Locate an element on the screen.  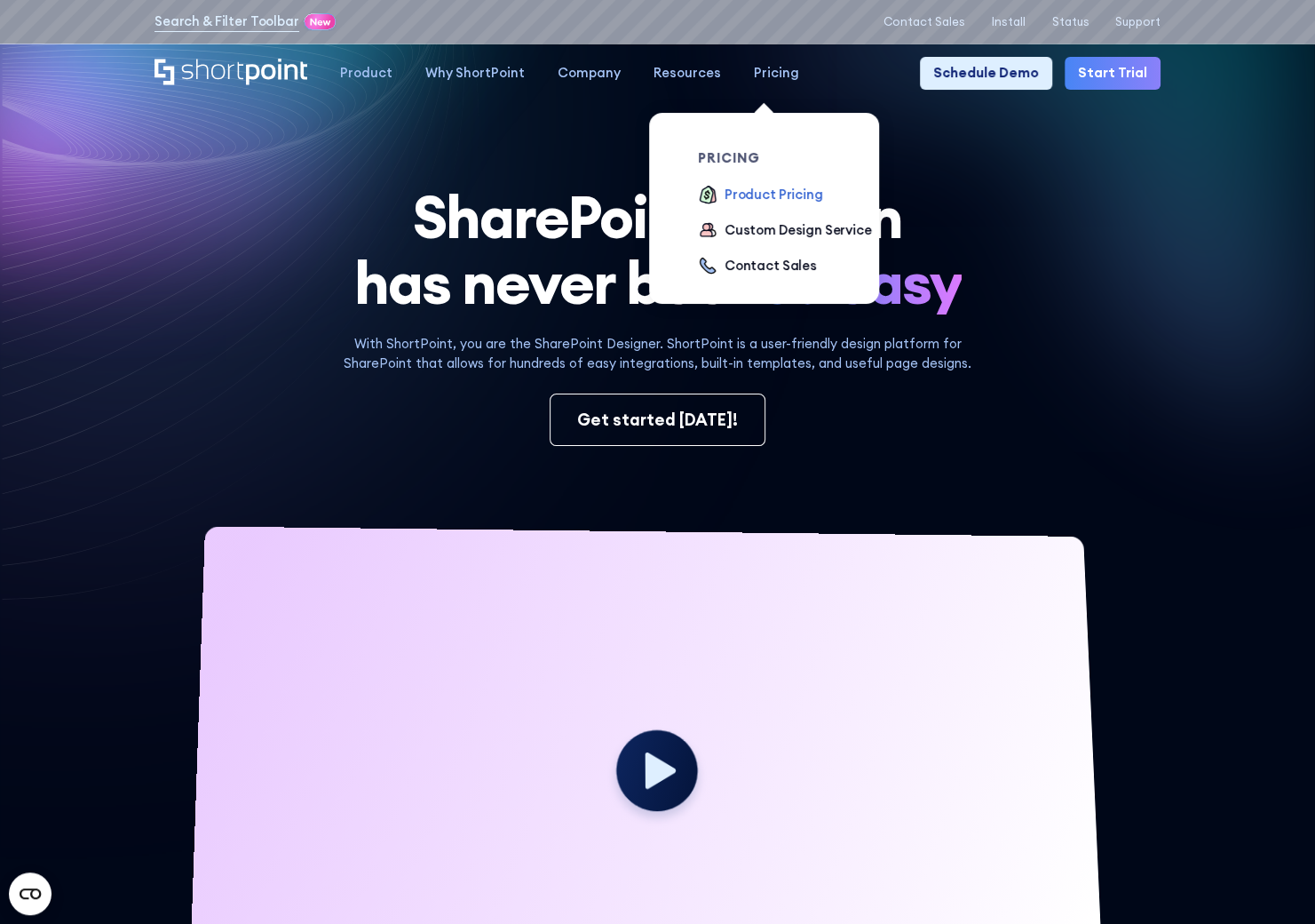
div: Chat Widget is located at coordinates (1156, 821).